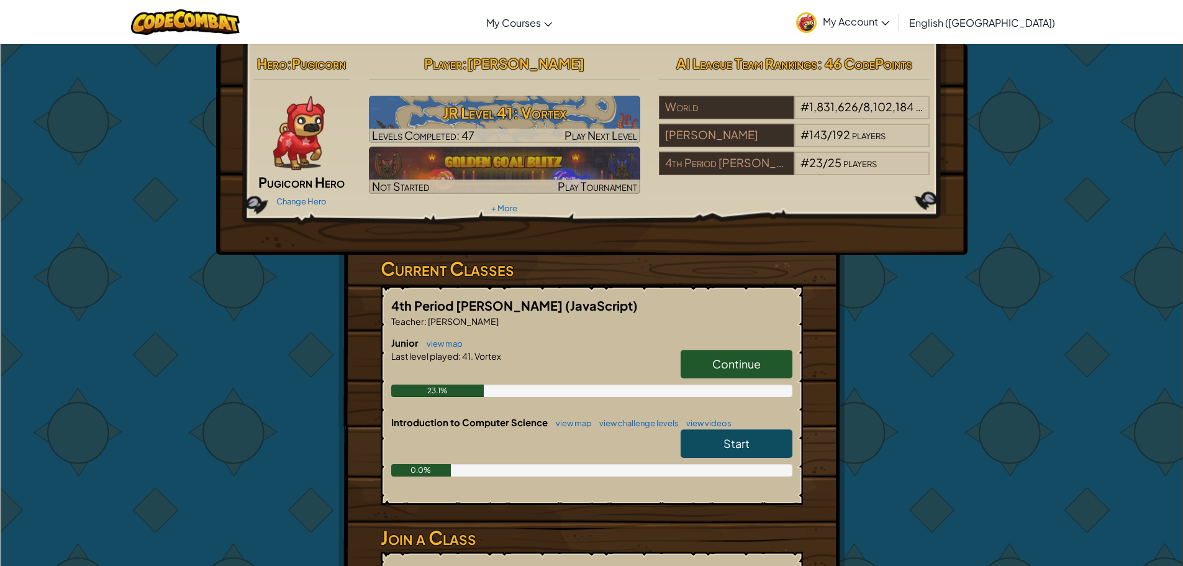  Describe the element at coordinates (185, 22) in the screenshot. I see `a: CodeCombat logo` at that location.